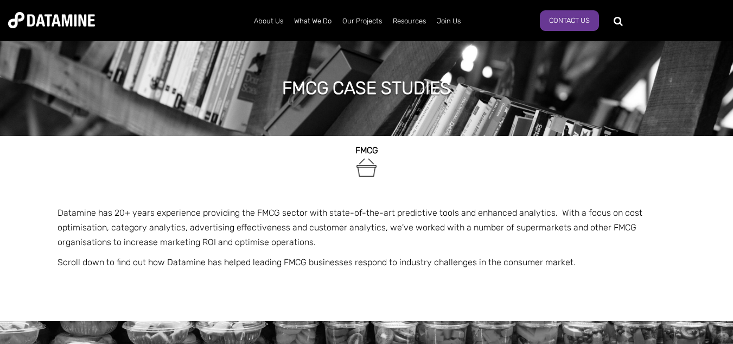 The height and width of the screenshot is (344, 733). What do you see at coordinates (449, 21) in the screenshot?
I see `a: Join Us` at bounding box center [449, 21].